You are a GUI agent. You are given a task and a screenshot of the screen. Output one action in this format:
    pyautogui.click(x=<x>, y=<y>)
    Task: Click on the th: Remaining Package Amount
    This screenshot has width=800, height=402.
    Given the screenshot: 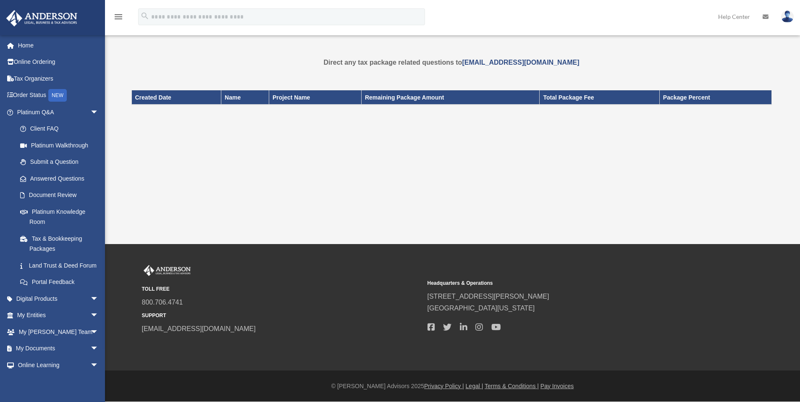 What is the action you would take?
    pyautogui.click(x=450, y=97)
    